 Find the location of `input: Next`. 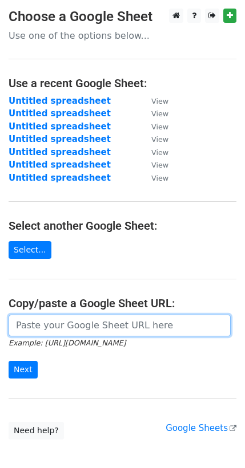

input: Next is located at coordinates (23, 369).